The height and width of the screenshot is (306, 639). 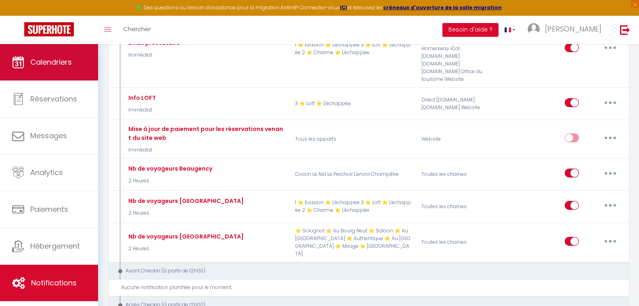 I want to click on a: ICI, so click(x=343, y=7).